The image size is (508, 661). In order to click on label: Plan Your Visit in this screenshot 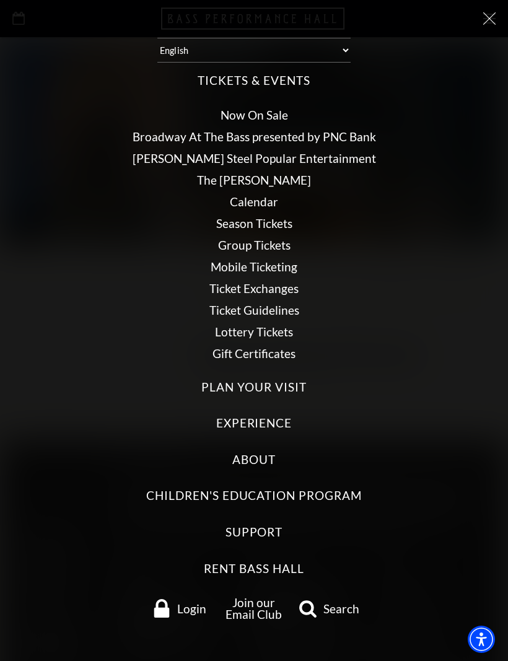, I will do `click(253, 387)`.